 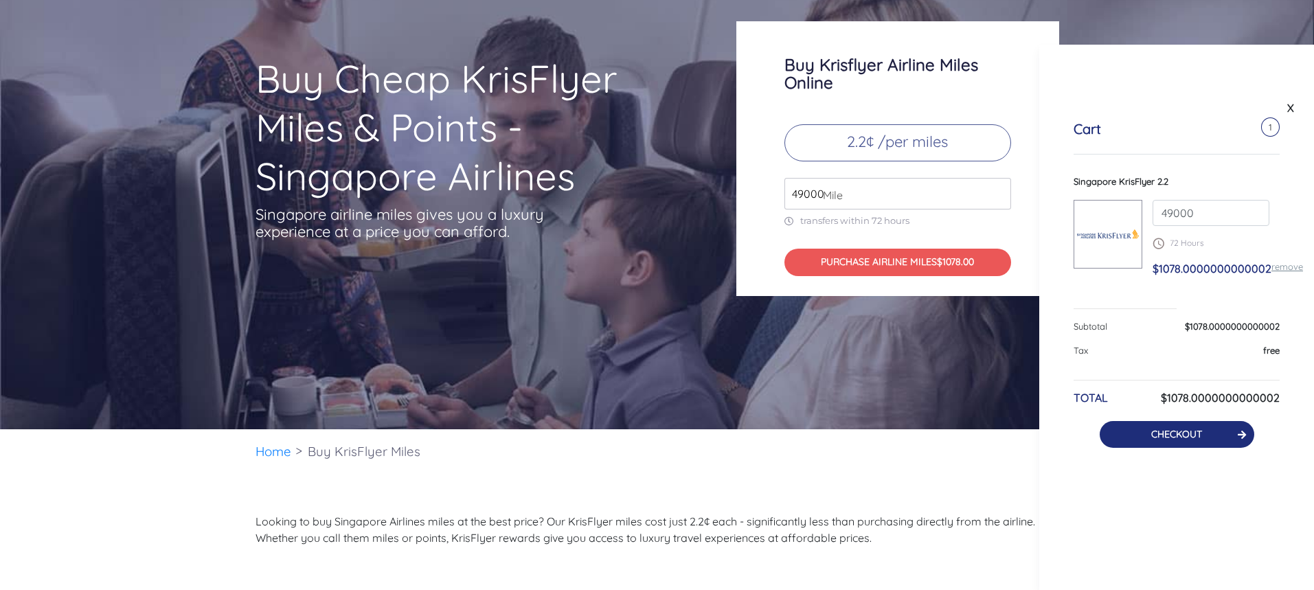 I want to click on h1: Buy Cheap KrisFlyer Miles & Points - Singapore Airlines, so click(x=469, y=127).